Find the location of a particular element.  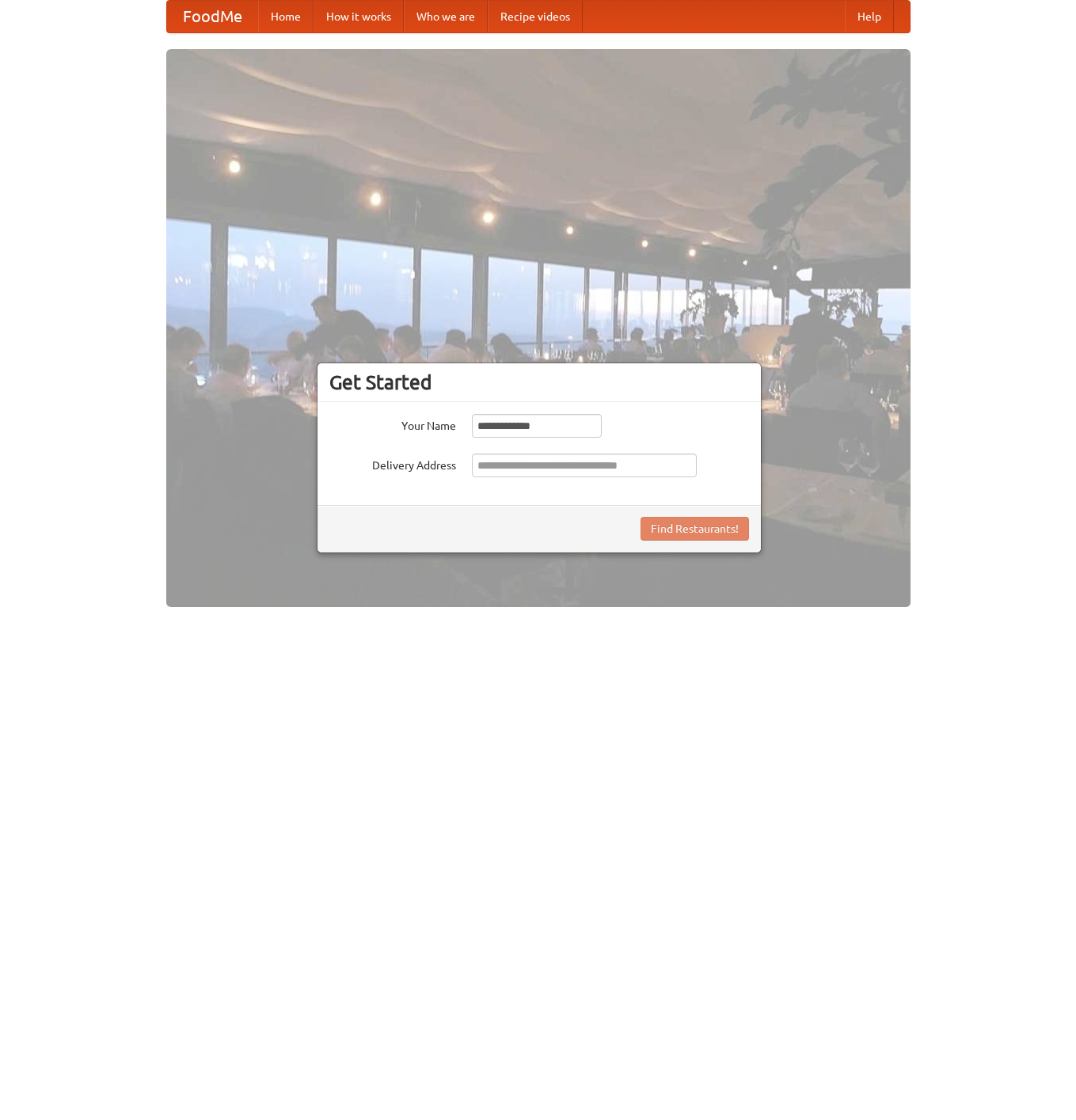

label: Your Name is located at coordinates (393, 423).